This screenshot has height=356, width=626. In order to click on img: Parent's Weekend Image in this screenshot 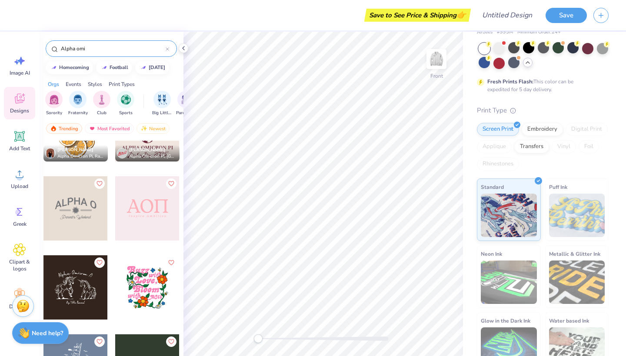, I will do `click(186, 100)`.